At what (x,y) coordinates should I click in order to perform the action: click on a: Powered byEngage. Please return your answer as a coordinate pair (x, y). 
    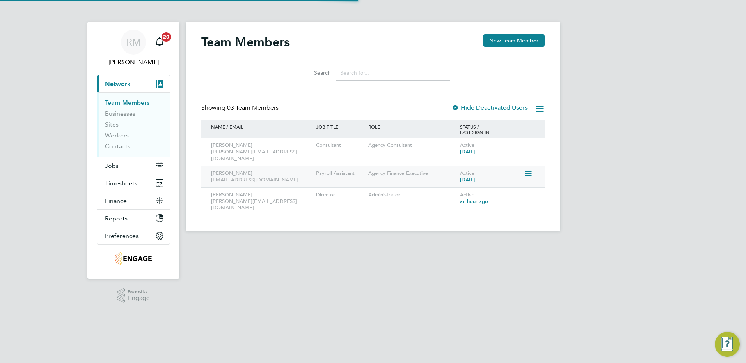
    Looking at the image, I should click on (133, 296).